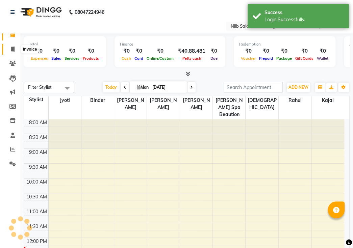 Image resolution: width=353 pixels, height=248 pixels. I want to click on span: Prepaid, so click(266, 58).